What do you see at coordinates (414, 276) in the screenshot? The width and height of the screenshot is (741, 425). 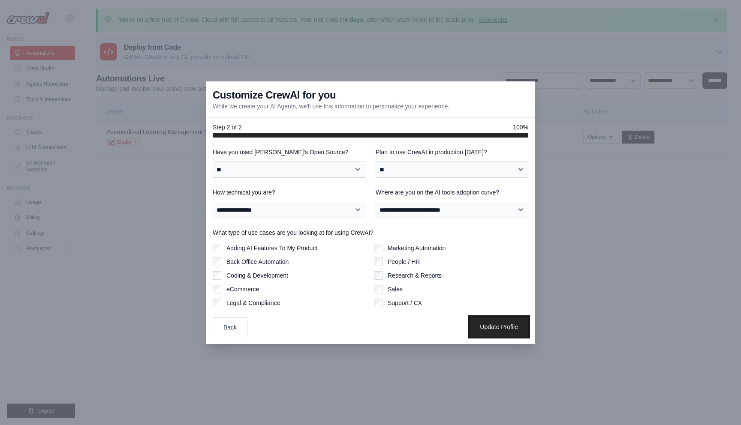 I see `label: Research & Reports` at bounding box center [414, 276].